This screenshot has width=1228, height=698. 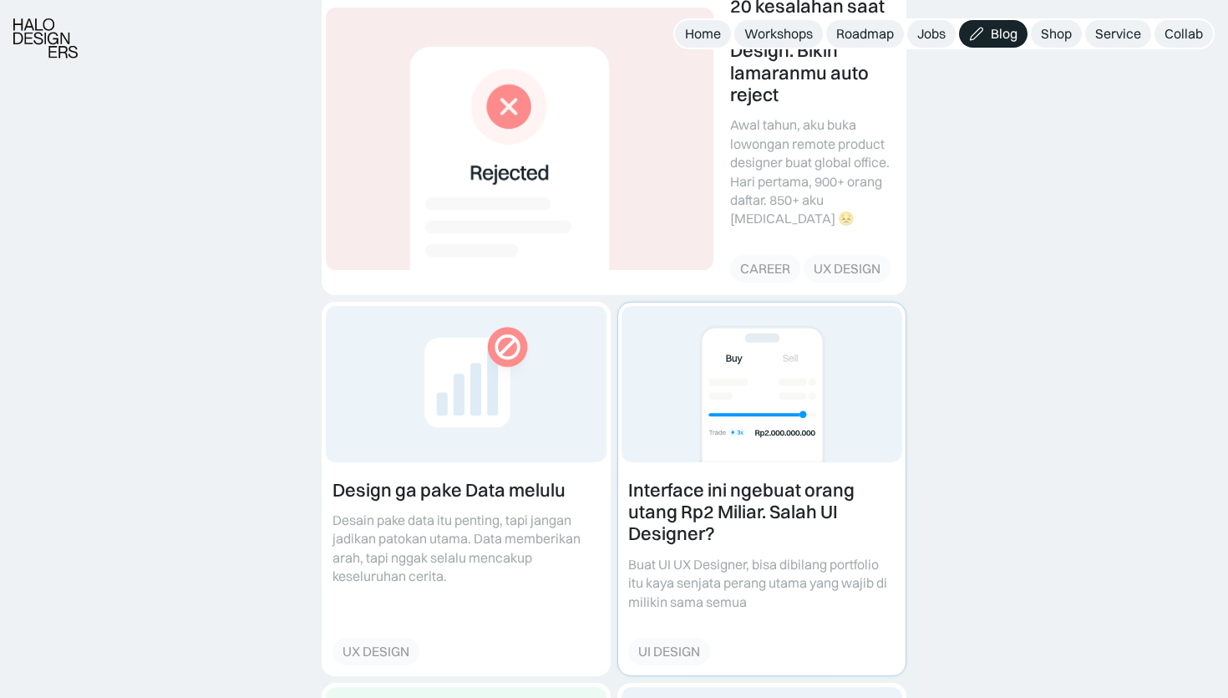 I want to click on a: Service, so click(x=1118, y=33).